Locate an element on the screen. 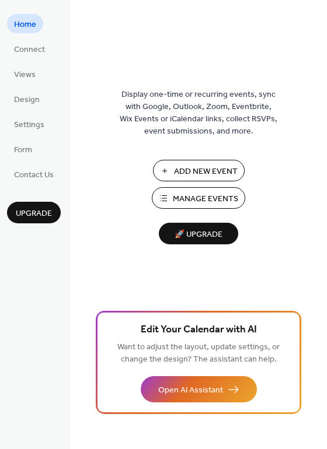  a: Settings is located at coordinates (29, 124).